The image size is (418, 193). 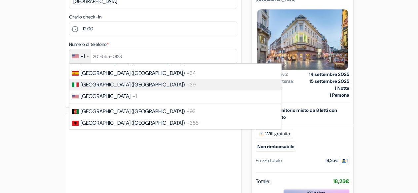 What do you see at coordinates (191, 111) in the screenshot?
I see `span: +93` at bounding box center [191, 111].